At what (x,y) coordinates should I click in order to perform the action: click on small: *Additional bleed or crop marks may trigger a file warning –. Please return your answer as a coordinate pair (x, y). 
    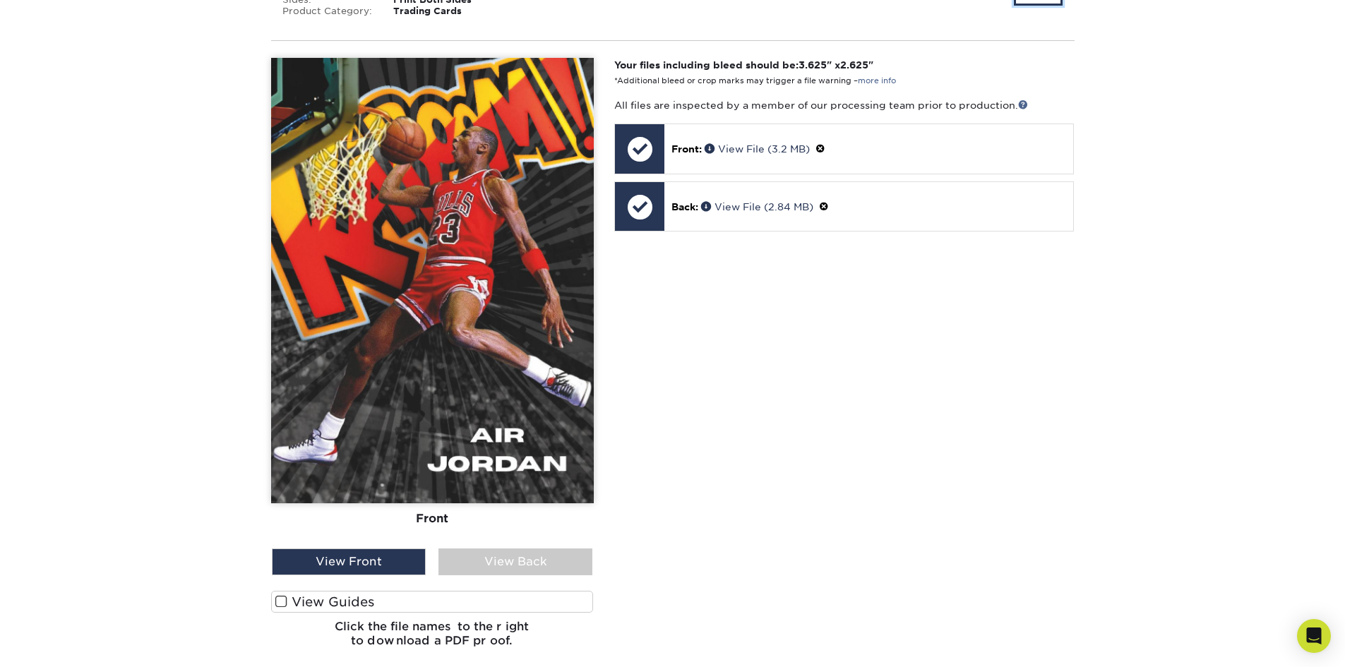
    Looking at the image, I should click on (755, 81).